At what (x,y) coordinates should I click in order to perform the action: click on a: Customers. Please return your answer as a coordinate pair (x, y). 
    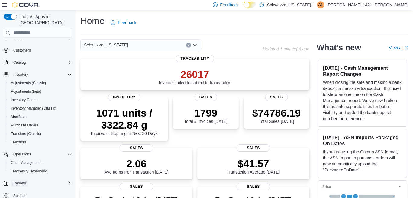
    Looking at the image, I should click on (22, 51).